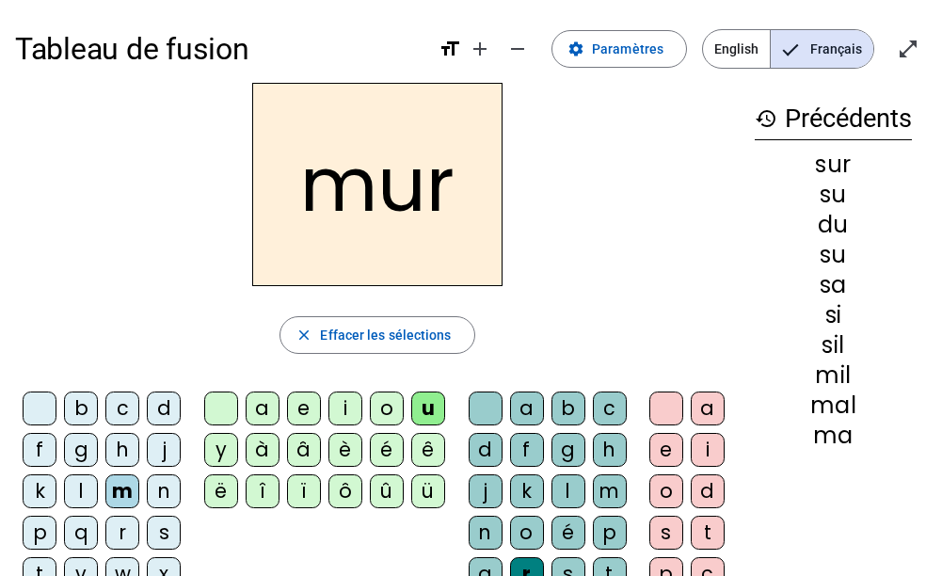 The width and height of the screenshot is (942, 576). I want to click on span: Effacer les sélections, so click(385, 335).